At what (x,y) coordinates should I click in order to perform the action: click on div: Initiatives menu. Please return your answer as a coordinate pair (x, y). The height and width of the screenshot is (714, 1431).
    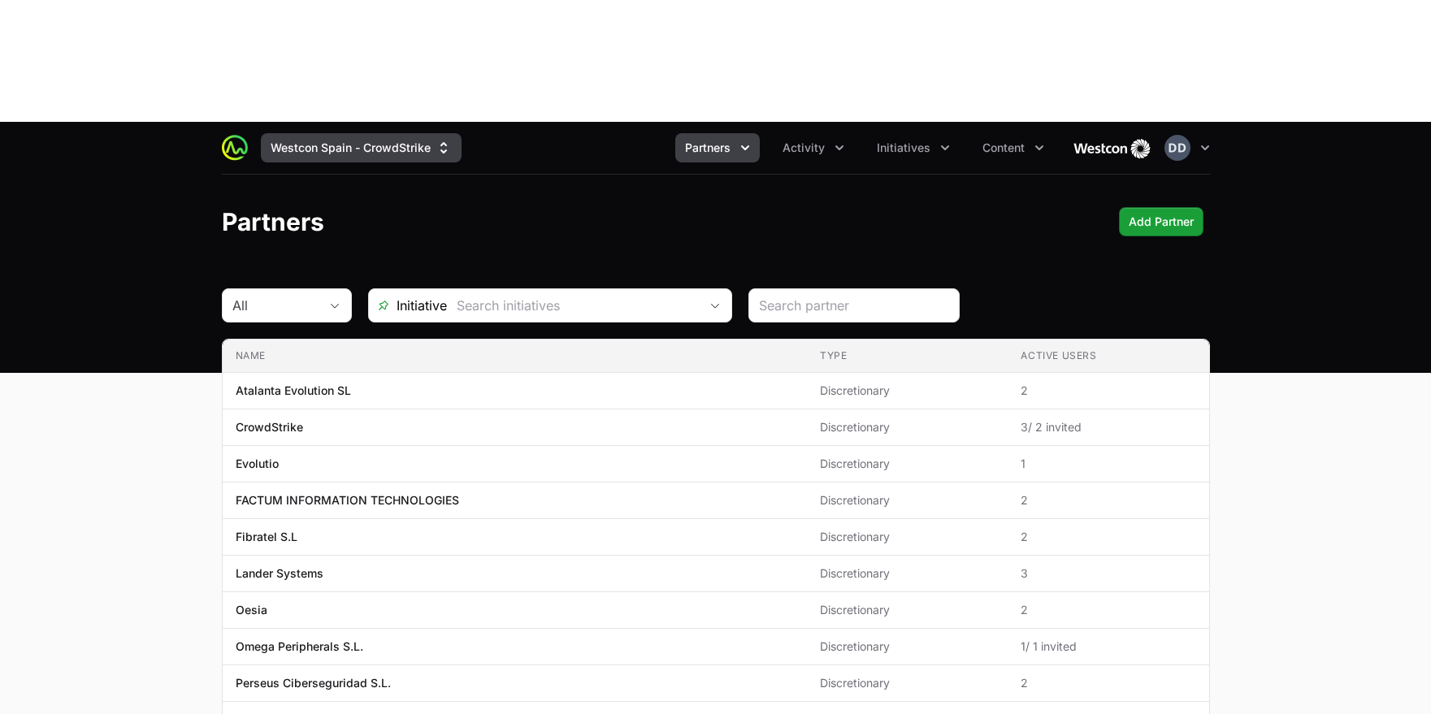
    Looking at the image, I should click on (914, 148).